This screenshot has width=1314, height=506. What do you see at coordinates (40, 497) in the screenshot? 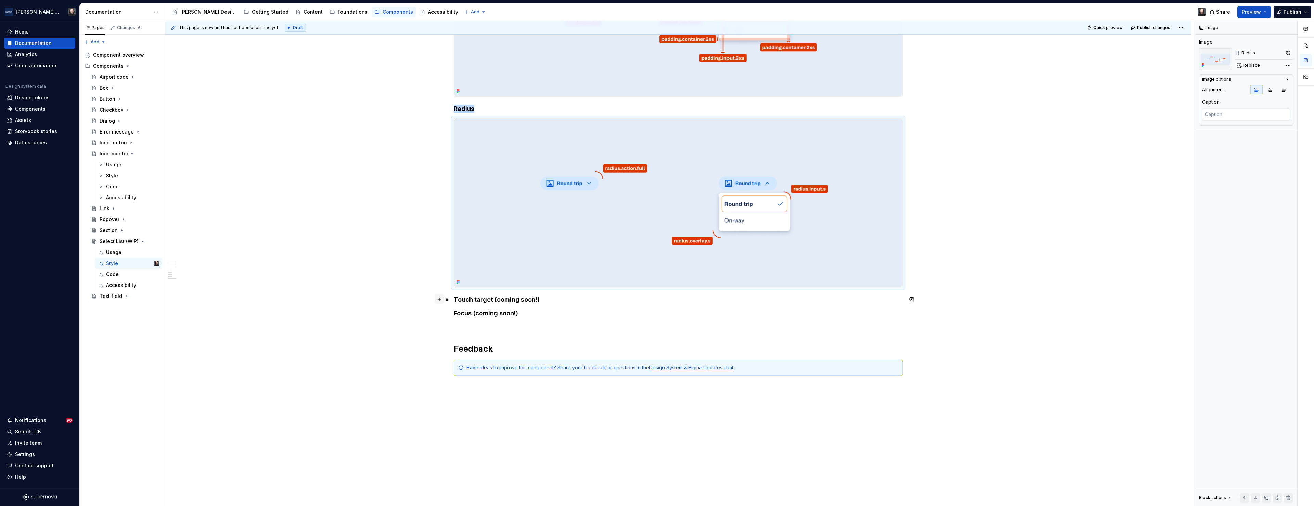
I see `a: Supernova Logo` at bounding box center [40, 497].